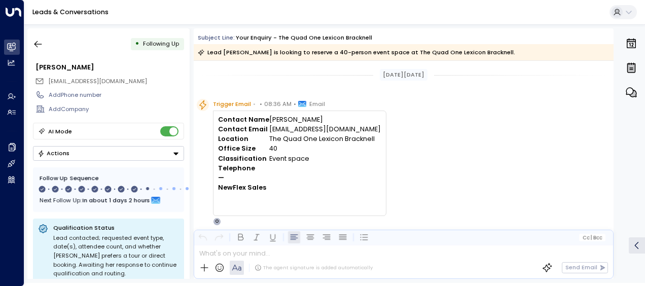 The width and height of the screenshot is (645, 286). I want to click on div: Button group with a nested menu, so click(108, 153).